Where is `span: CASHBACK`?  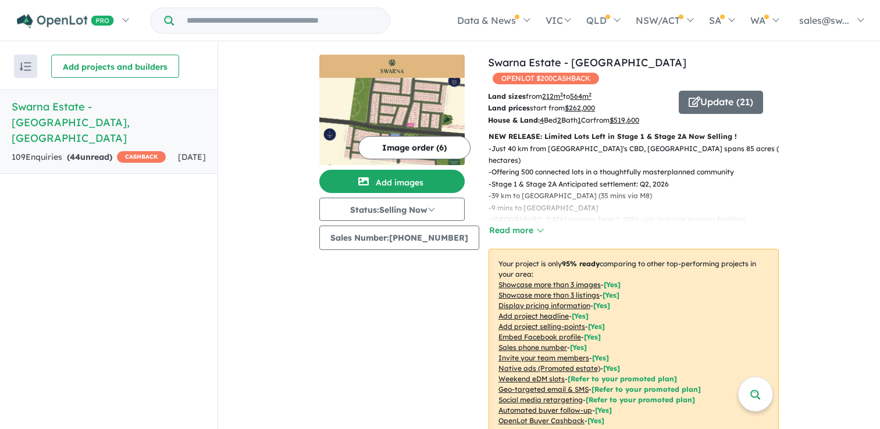 span: CASHBACK is located at coordinates (141, 157).